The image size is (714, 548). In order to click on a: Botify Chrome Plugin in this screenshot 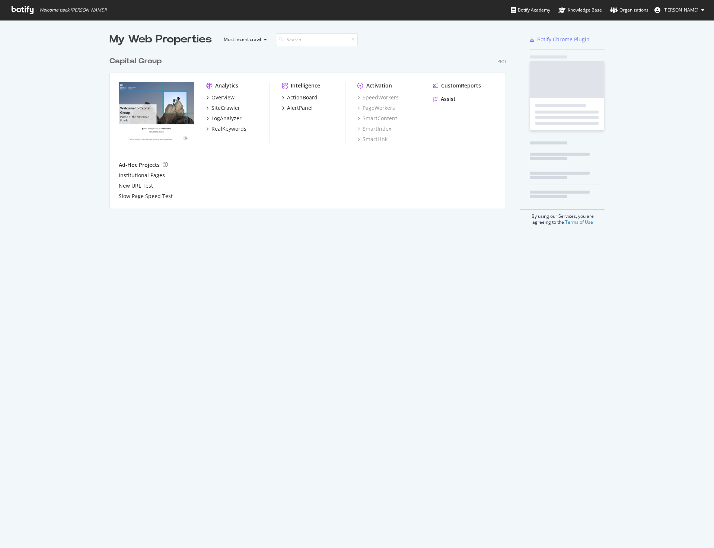, I will do `click(559, 39)`.